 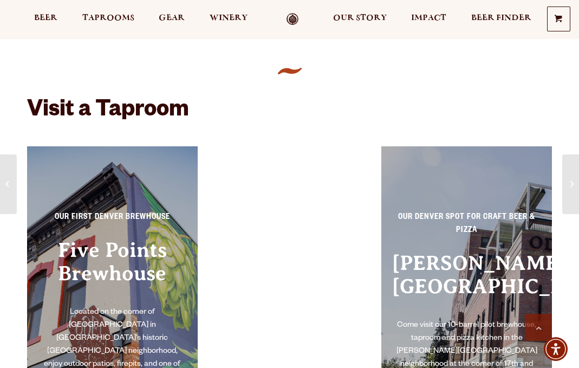 What do you see at coordinates (172, 18) in the screenshot?
I see `span: Gear` at bounding box center [172, 18].